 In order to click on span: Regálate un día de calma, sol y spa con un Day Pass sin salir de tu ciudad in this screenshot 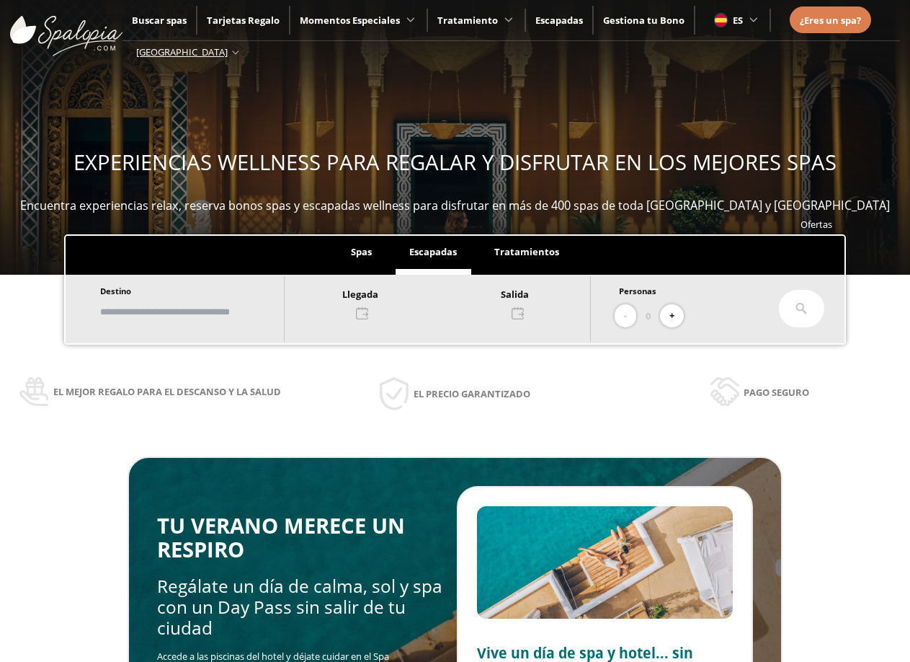, I will do `click(300, 607)`.